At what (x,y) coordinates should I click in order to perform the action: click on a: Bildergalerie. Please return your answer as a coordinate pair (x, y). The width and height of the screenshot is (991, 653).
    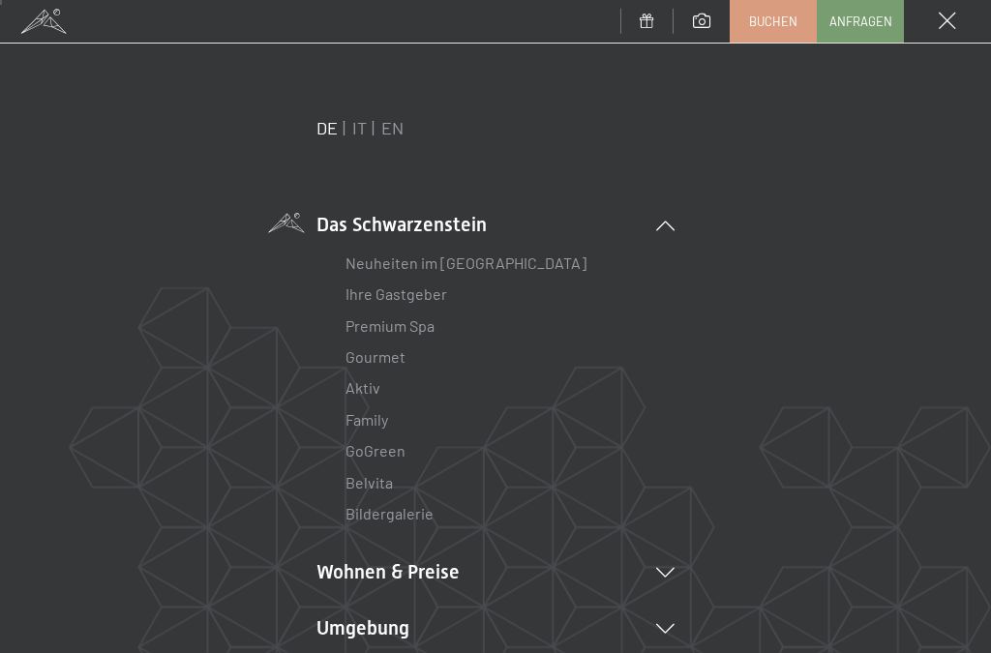
    Looking at the image, I should click on (389, 513).